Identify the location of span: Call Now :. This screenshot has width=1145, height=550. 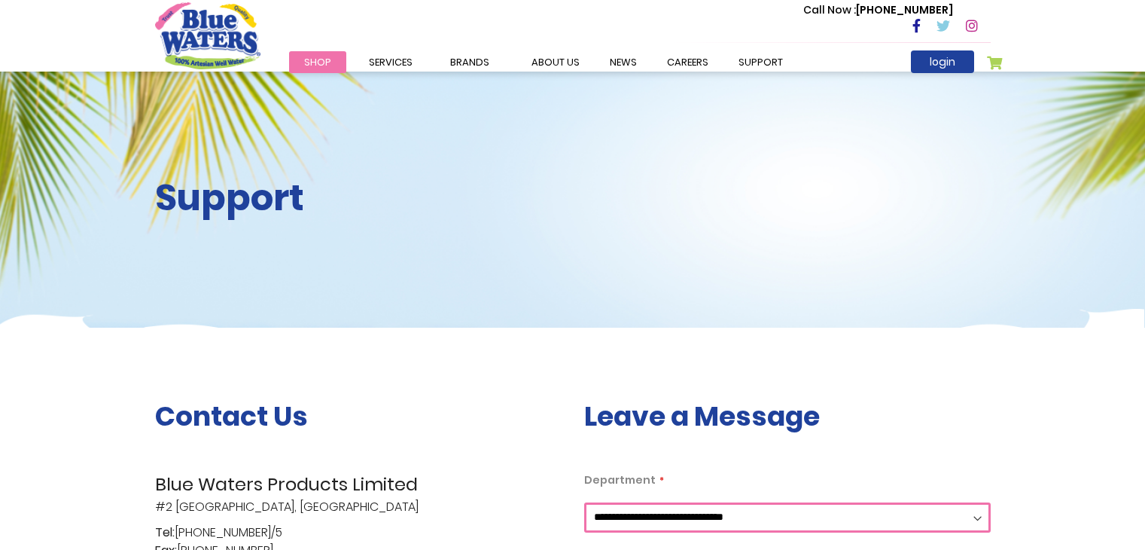
(830, 10).